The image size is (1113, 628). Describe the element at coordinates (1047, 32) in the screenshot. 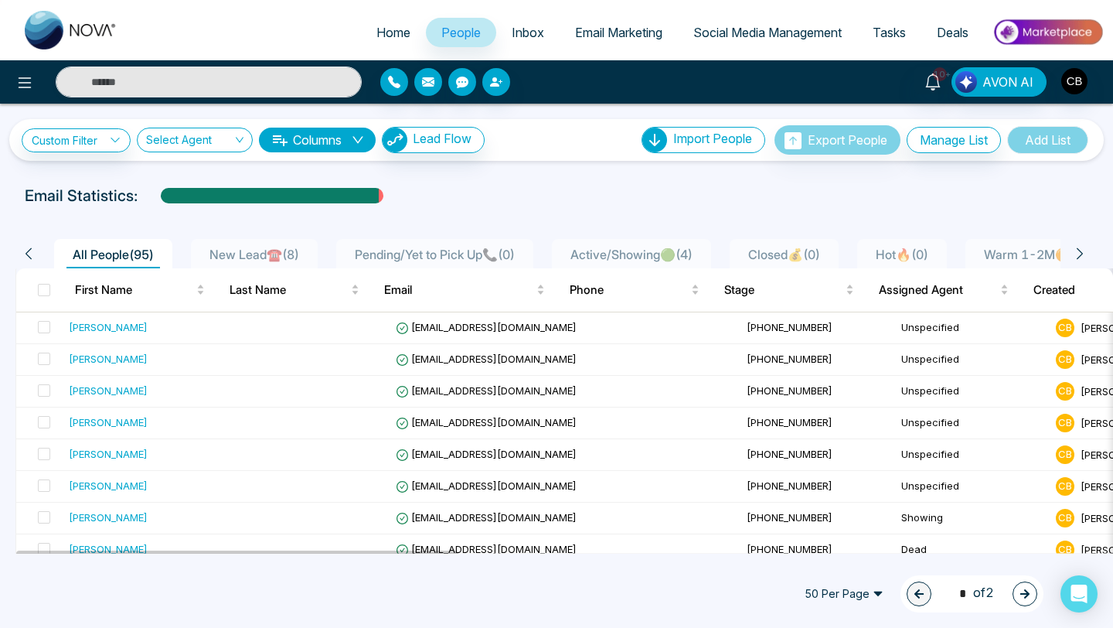

I see `img: Market-place.gif` at that location.